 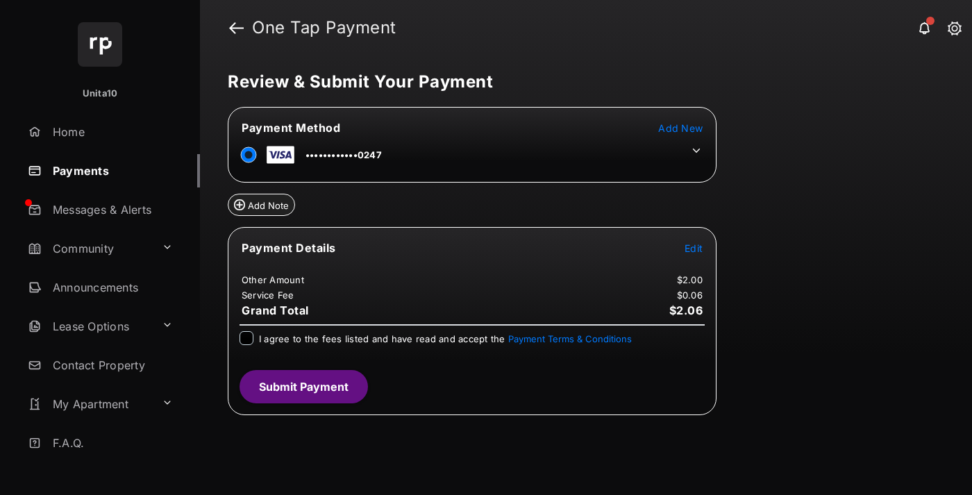 I want to click on span: Payment Details, so click(x=289, y=248).